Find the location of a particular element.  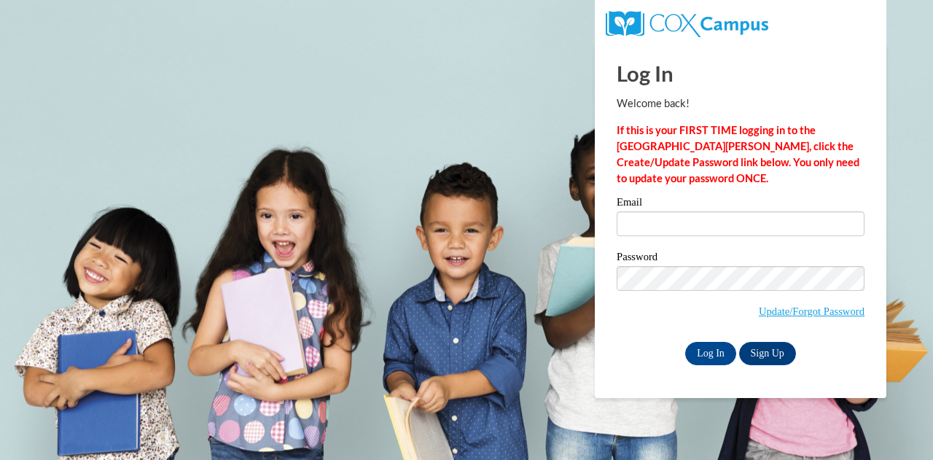

h1: Log In is located at coordinates (740, 73).